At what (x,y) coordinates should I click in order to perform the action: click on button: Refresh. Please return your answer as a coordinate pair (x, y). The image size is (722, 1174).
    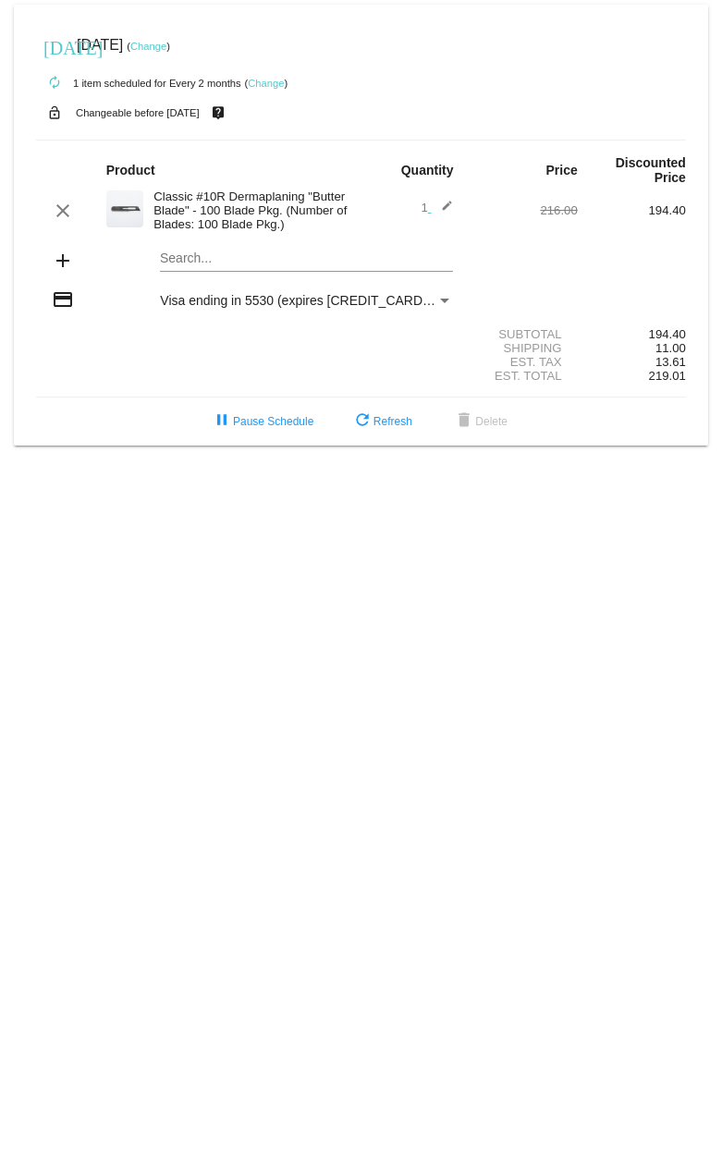
    Looking at the image, I should click on (382, 421).